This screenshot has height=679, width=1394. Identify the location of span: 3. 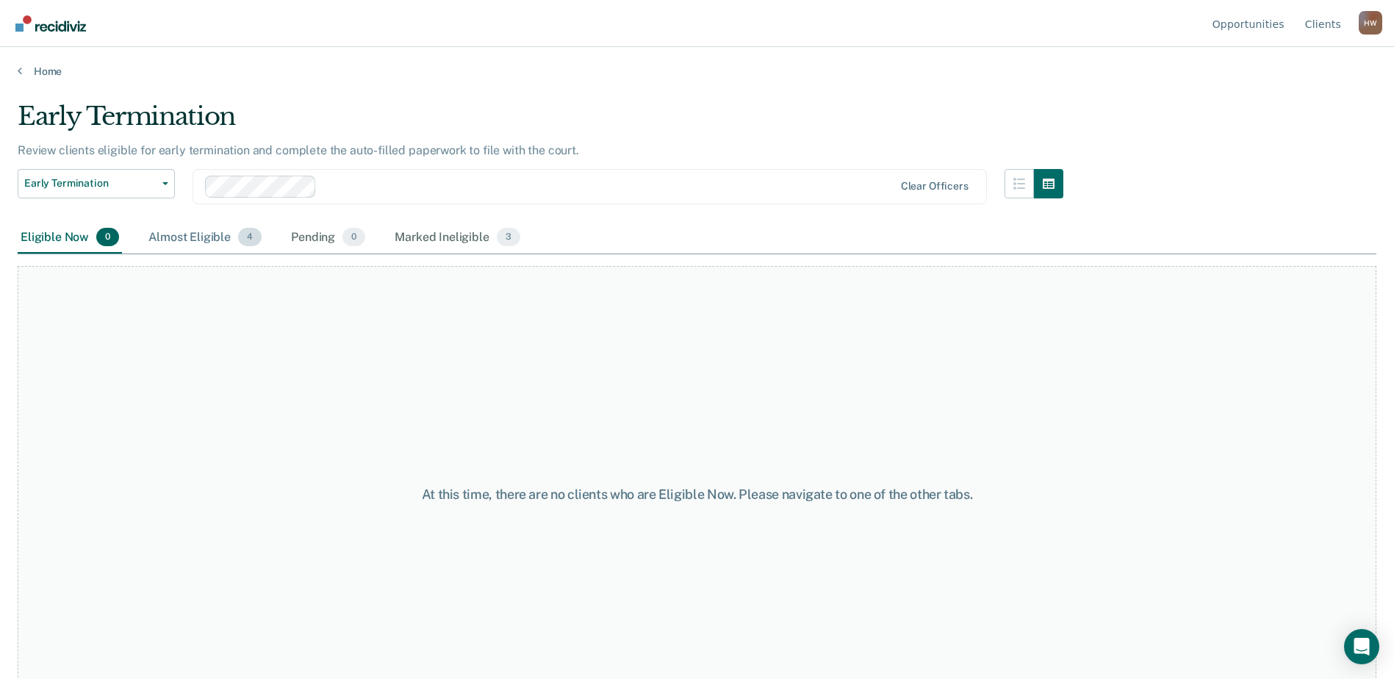
(508, 237).